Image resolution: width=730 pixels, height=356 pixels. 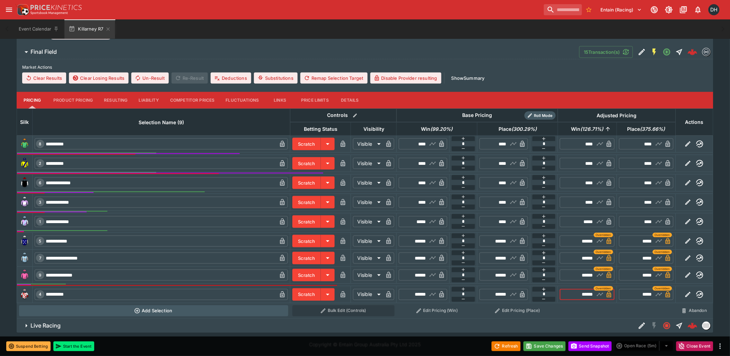 What do you see at coordinates (669, 10) in the screenshot?
I see `button: Toggle light/dark mode` at bounding box center [669, 10].